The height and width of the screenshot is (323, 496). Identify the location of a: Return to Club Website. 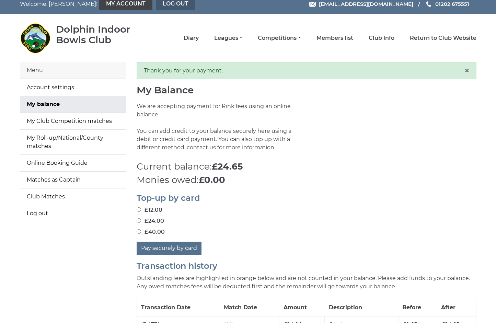
(443, 38).